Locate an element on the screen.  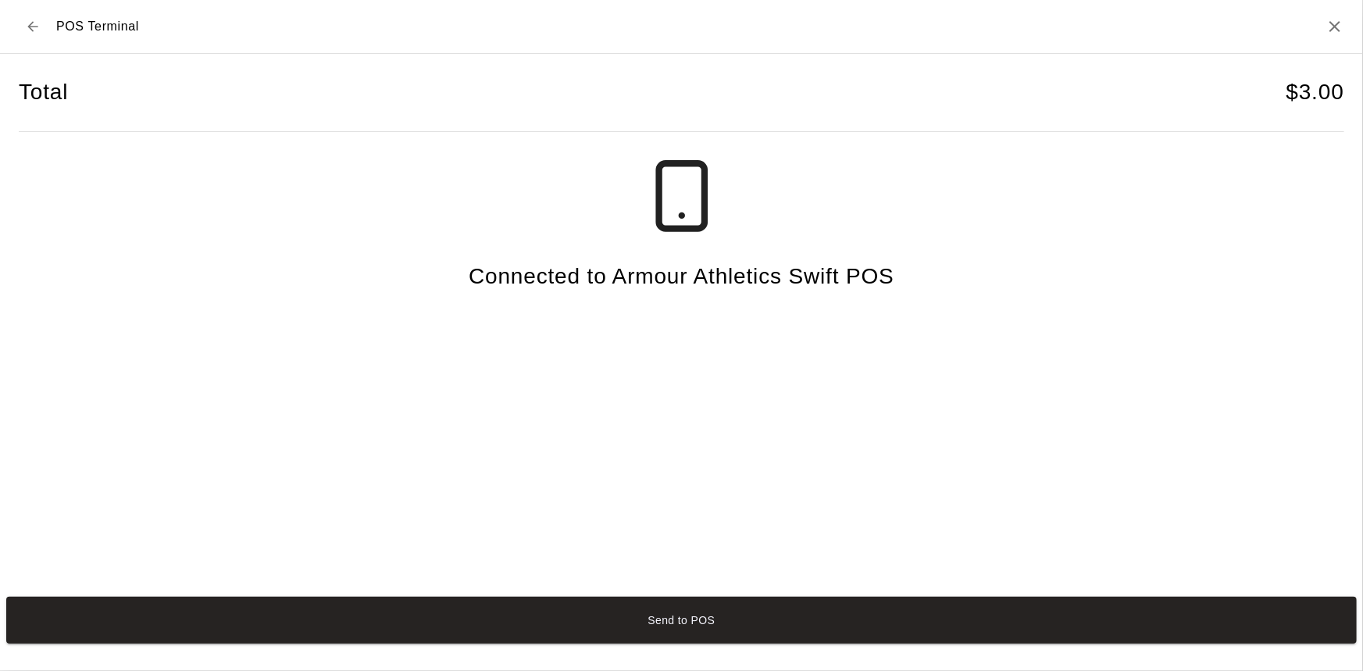
button: Send to POS is located at coordinates (681, 620).